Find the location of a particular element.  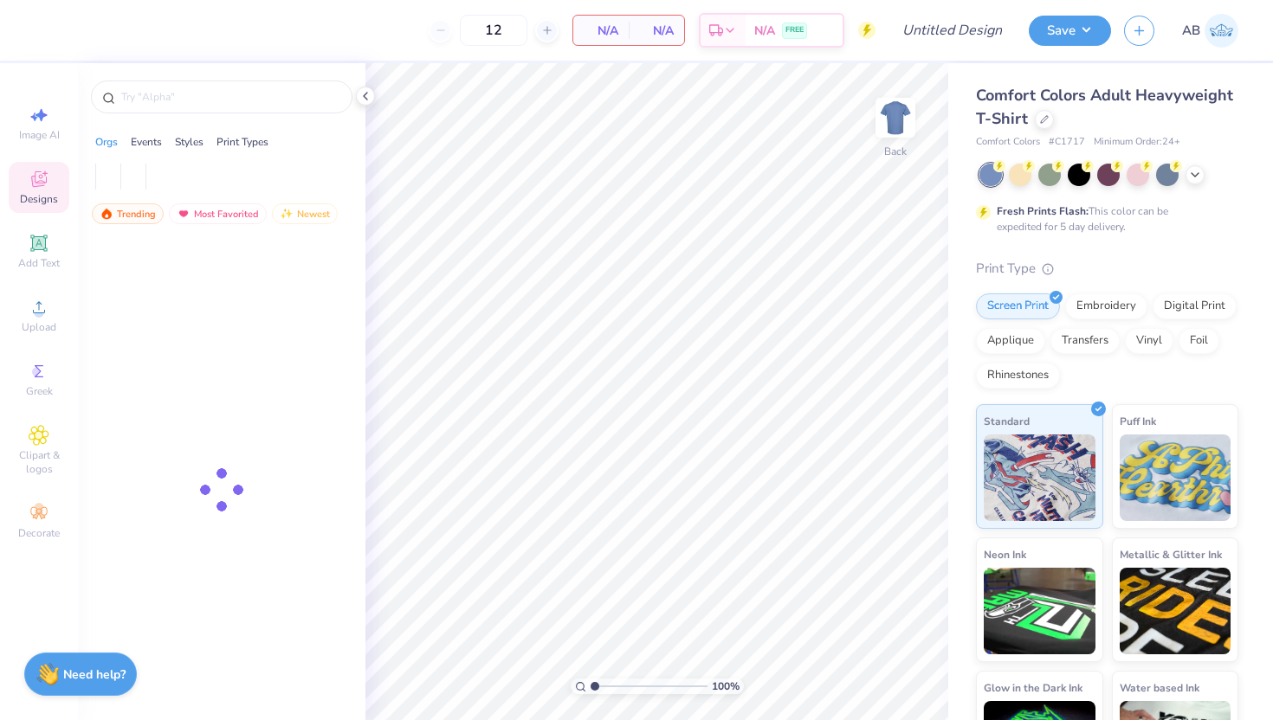

img: Back is located at coordinates (895, 118).